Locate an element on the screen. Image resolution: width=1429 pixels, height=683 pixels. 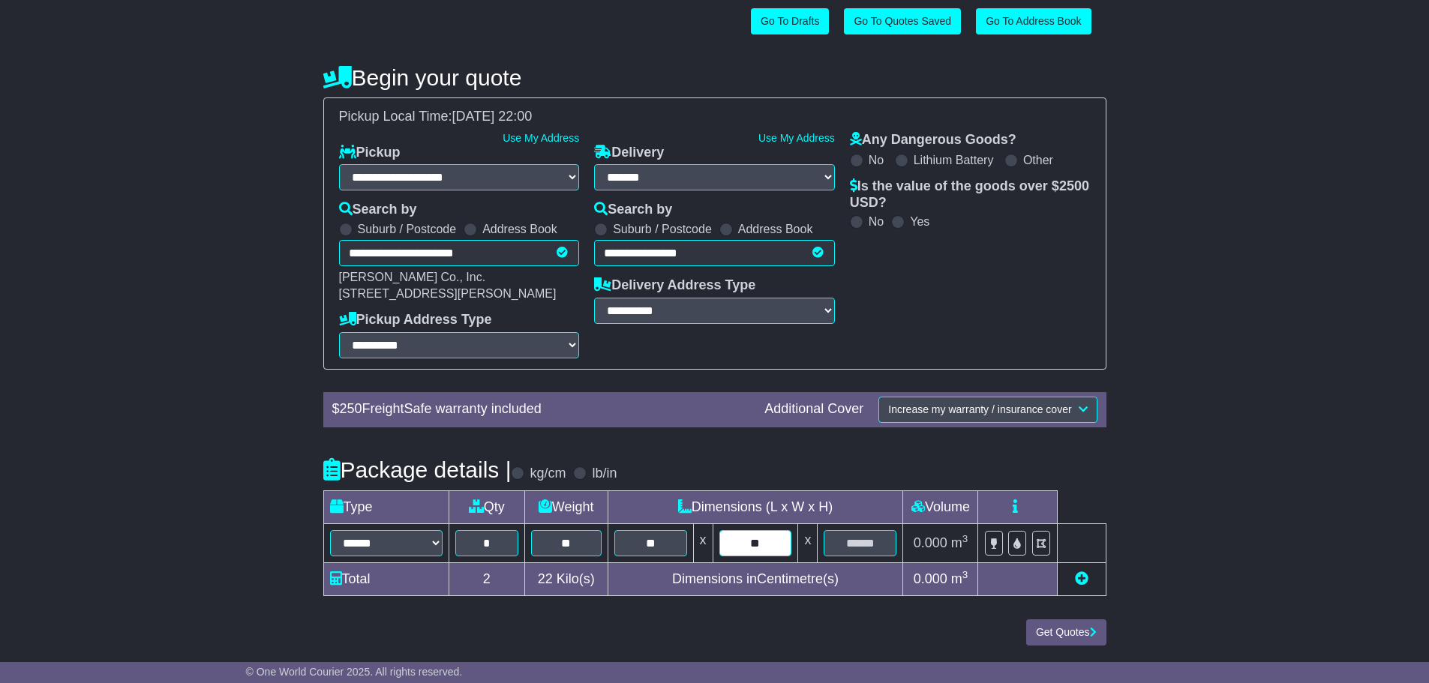
label: Pickup Address Type is located at coordinates (416, 320).